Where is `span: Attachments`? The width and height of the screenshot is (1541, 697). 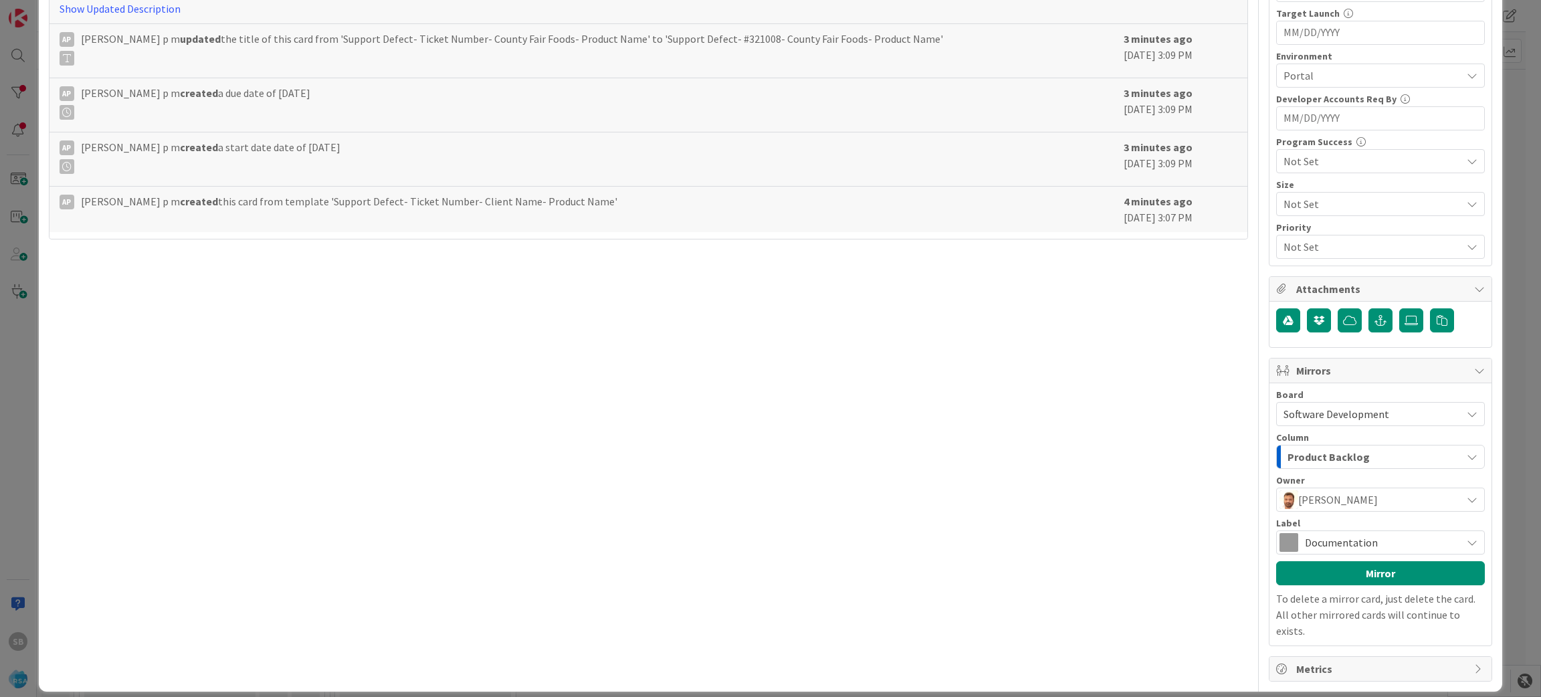
span: Attachments is located at coordinates (1382, 289).